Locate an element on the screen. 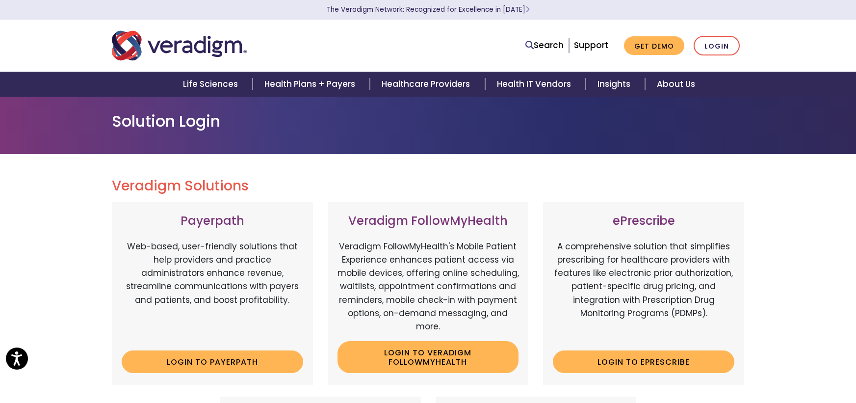 This screenshot has width=856, height=403. a: Health Plans + Payers is located at coordinates (311, 84).